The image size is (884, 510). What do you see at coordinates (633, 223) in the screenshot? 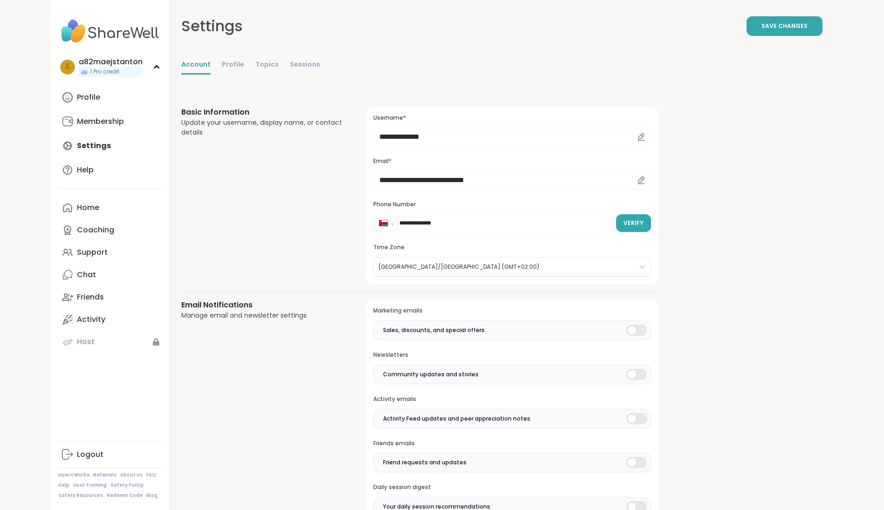
I see `span: Verify` at bounding box center [633, 223].